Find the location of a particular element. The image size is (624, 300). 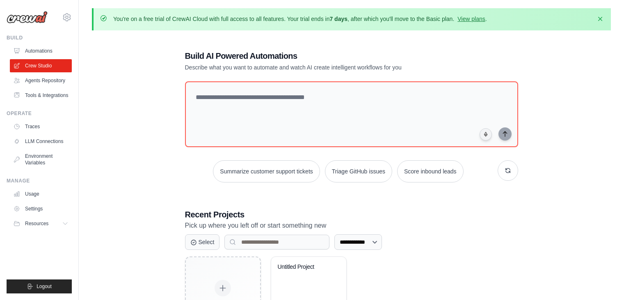

p: You're on a free trial of CrewAI Cloud with full access to all features. Your trial ends in , aft... is located at coordinates (300, 19).